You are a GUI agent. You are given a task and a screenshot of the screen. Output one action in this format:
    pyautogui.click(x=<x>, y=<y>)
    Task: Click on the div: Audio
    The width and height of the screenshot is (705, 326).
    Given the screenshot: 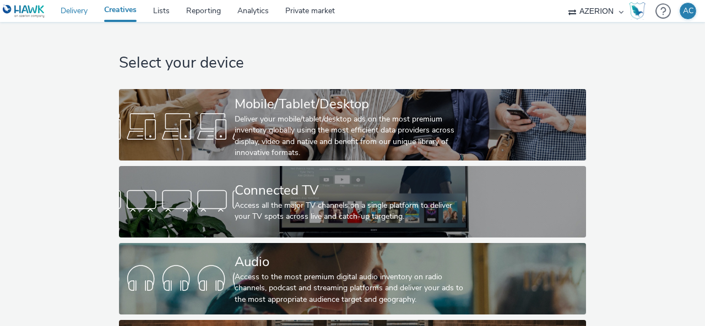 What is the action you would take?
    pyautogui.click(x=350, y=262)
    